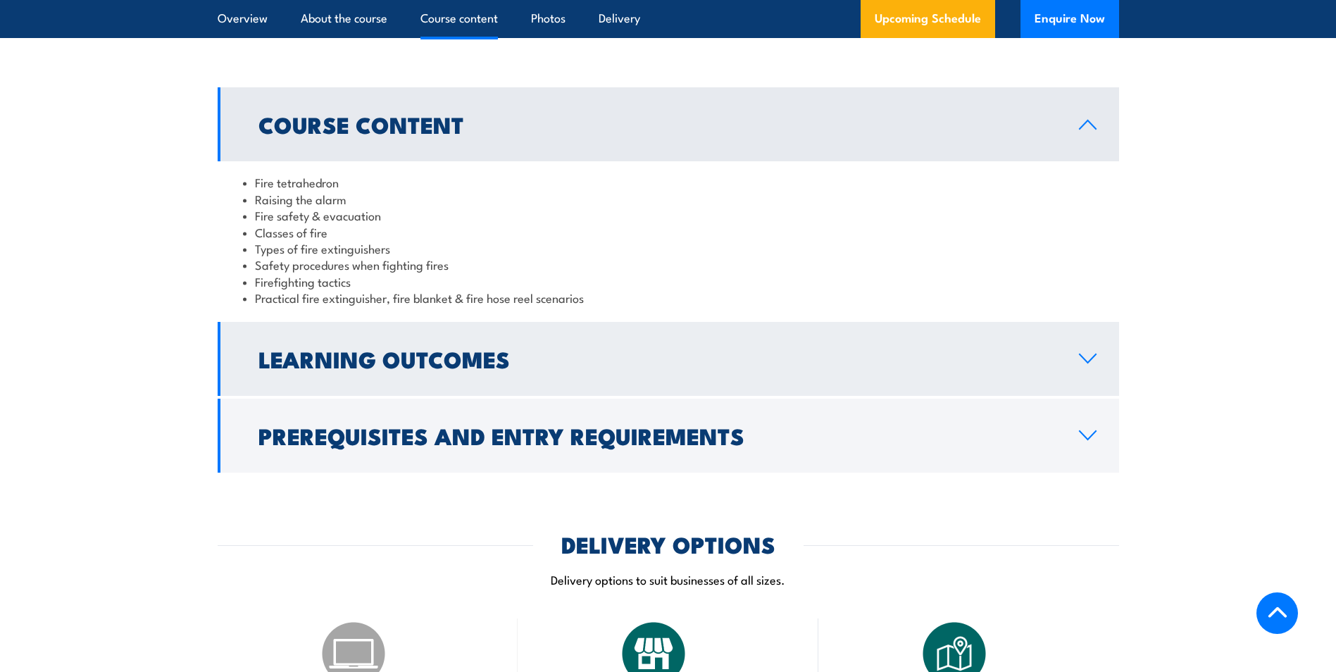 This screenshot has width=1336, height=672. I want to click on li: Classes of fire, so click(668, 232).